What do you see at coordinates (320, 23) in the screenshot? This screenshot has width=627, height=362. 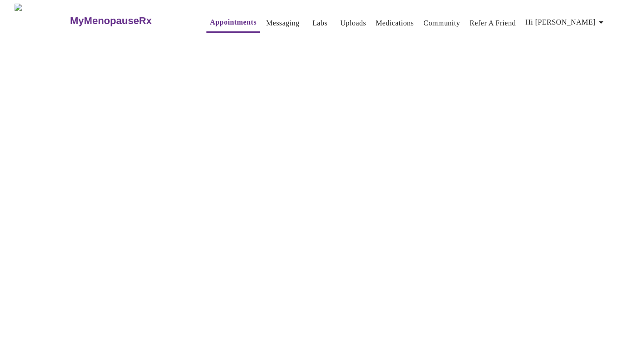 I see `button: Labs` at bounding box center [320, 23].